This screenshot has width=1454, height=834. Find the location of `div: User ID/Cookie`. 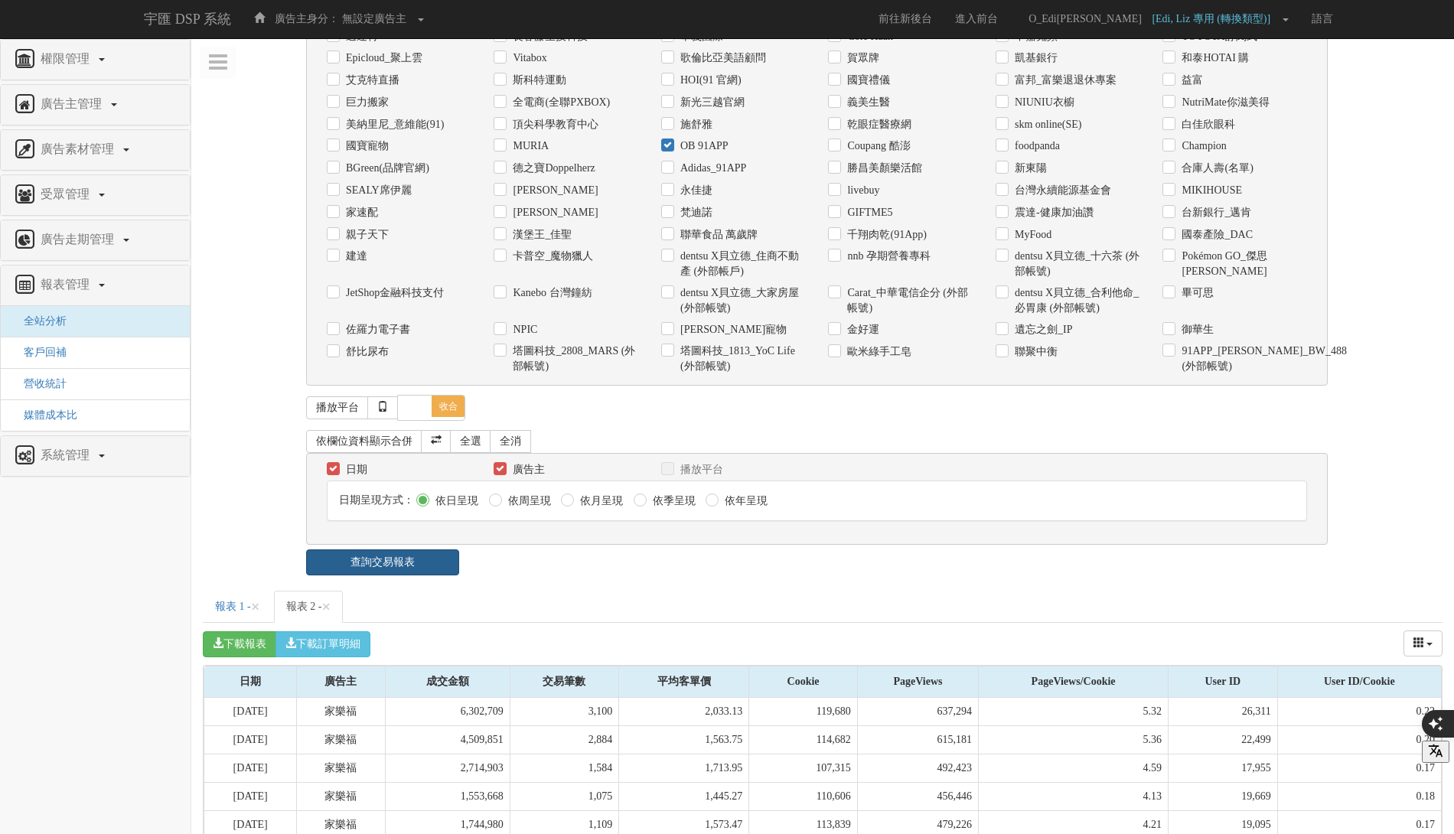

div: User ID/Cookie is located at coordinates (1359, 682).